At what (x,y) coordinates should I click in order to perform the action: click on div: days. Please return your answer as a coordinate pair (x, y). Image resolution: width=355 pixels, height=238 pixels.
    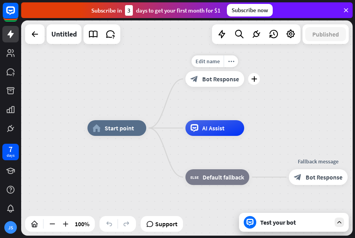
    Looking at the image, I should click on (11, 155).